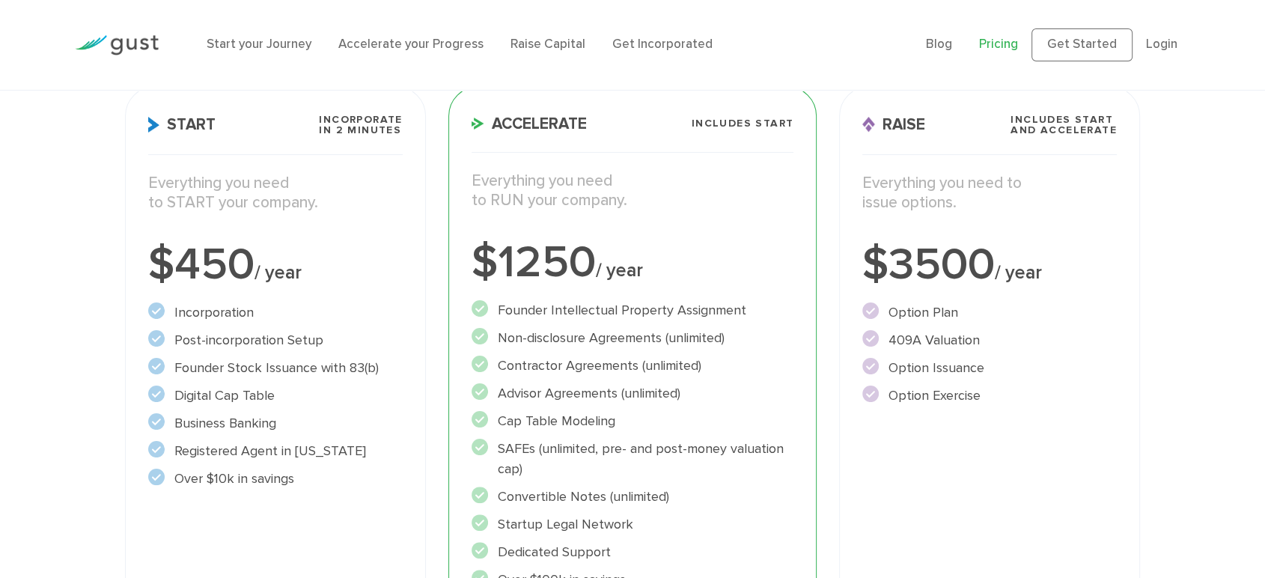 This screenshot has width=1265, height=578. What do you see at coordinates (633, 459) in the screenshot?
I see `li: SAFEs (unlimited, pre- and post-money valuation cap)` at bounding box center [633, 459].